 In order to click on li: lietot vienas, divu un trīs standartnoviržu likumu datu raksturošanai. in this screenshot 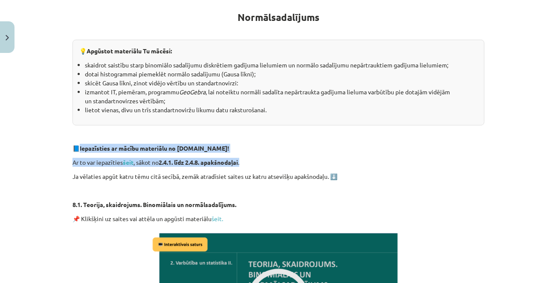, I will do `click(281, 110)`.